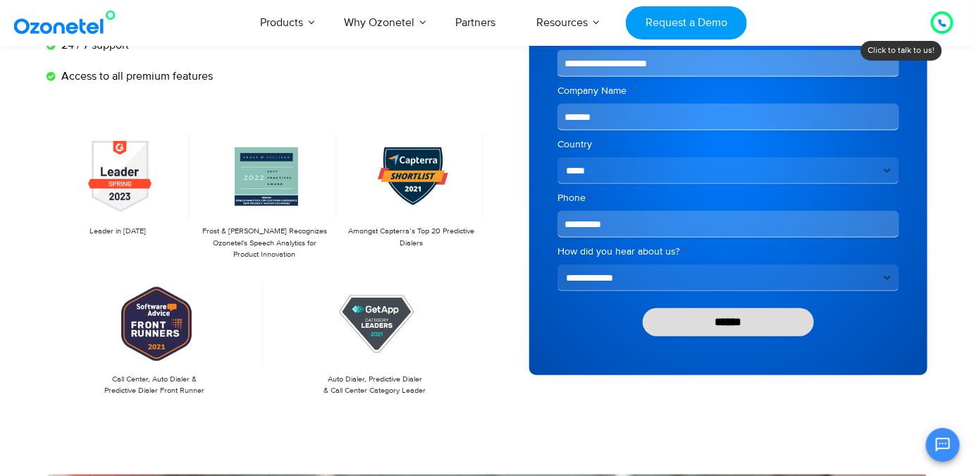 Image resolution: width=974 pixels, height=476 pixels. I want to click on p: Auto Dialer, Predictive Dialer & Call Center Category Leader, so click(375, 385).